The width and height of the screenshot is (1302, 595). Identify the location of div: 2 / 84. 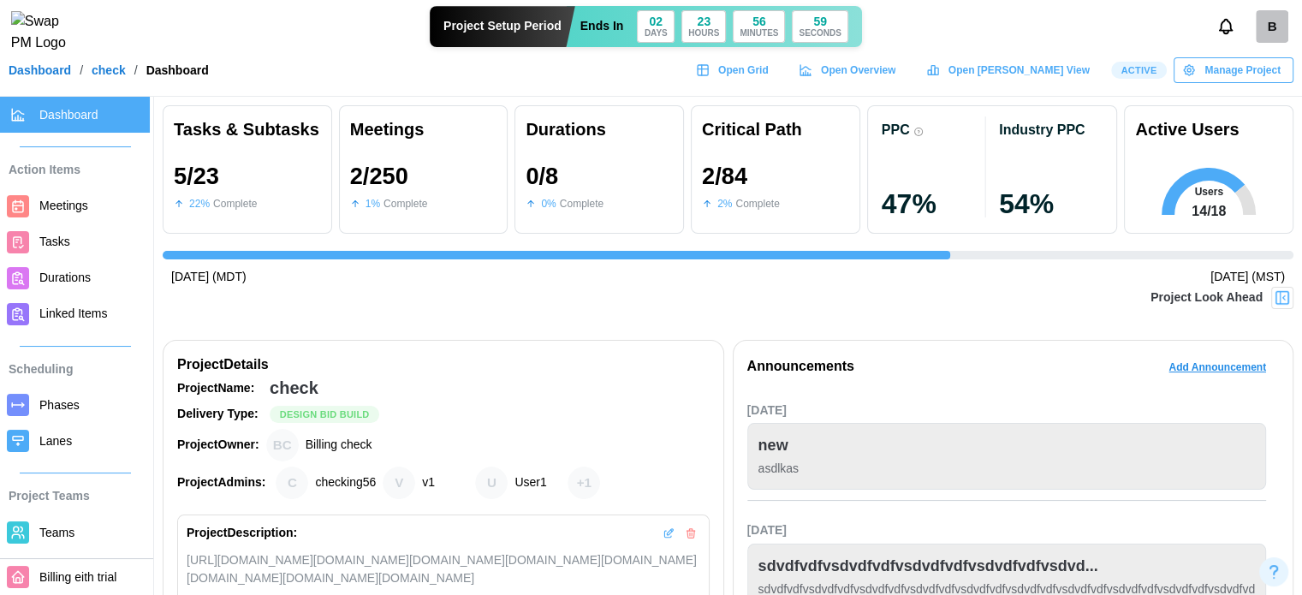
(724, 176).